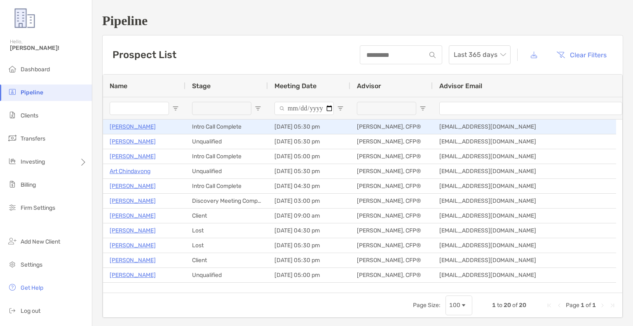 The height and width of the screenshot is (326, 633). What do you see at coordinates (531, 108) in the screenshot?
I see `input: Advisor Email Filter Input` at bounding box center [531, 108].